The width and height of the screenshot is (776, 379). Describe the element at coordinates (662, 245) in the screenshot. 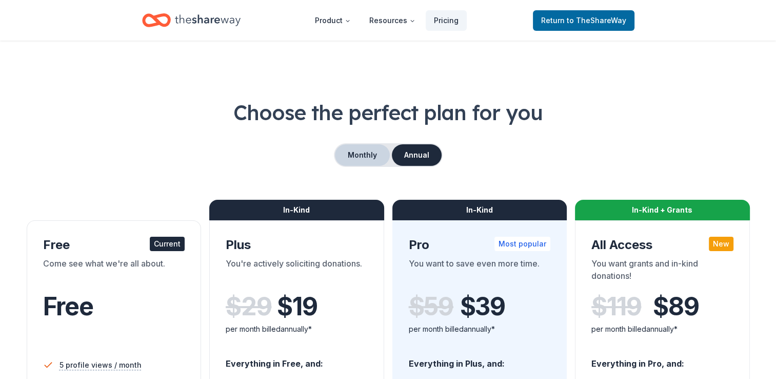

I see `div: All Access` at that location.